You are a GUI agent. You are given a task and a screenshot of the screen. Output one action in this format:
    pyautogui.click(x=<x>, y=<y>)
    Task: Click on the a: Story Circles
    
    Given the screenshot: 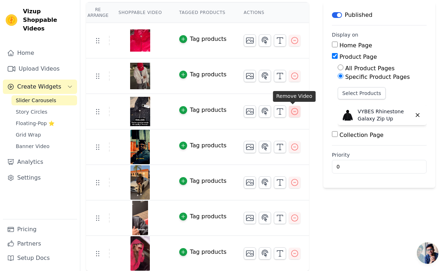 What is the action you would take?
    pyautogui.click(x=44, y=112)
    